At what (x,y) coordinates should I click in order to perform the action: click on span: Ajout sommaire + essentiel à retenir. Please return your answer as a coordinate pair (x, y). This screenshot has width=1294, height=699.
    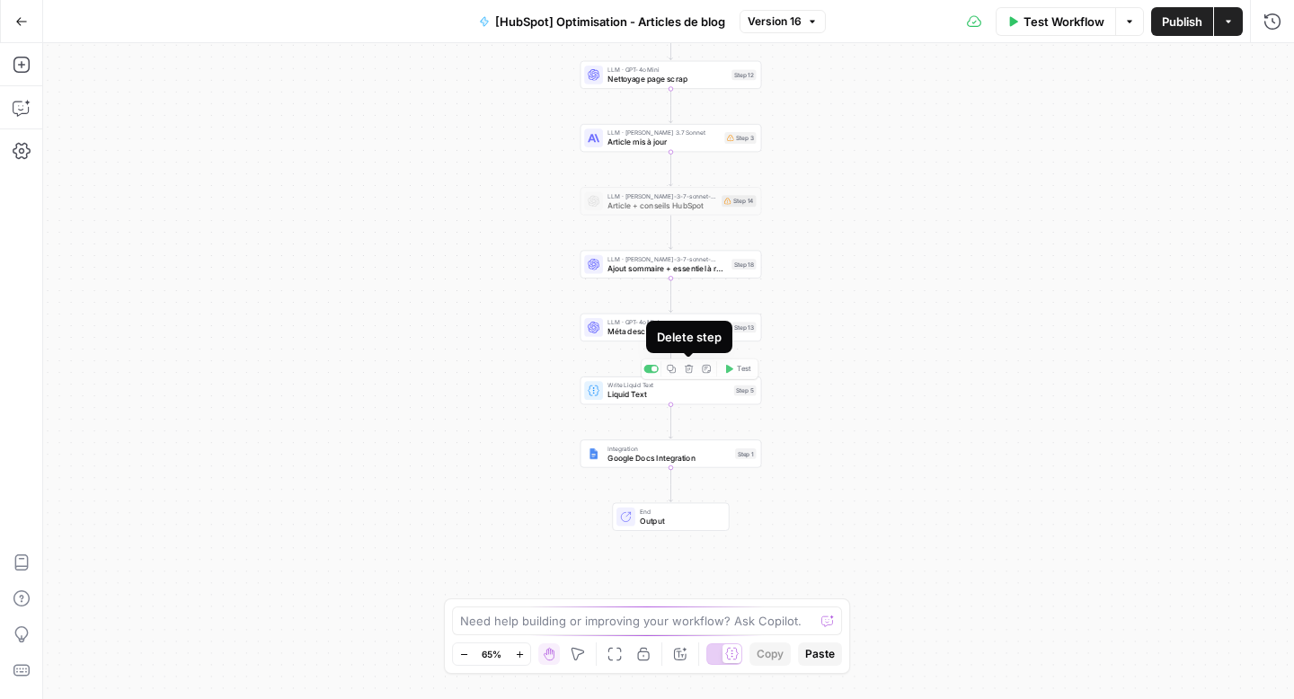
    Looking at the image, I should click on (667, 268).